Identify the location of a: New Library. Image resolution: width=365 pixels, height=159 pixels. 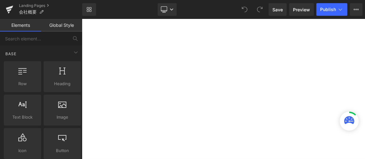
(89, 9).